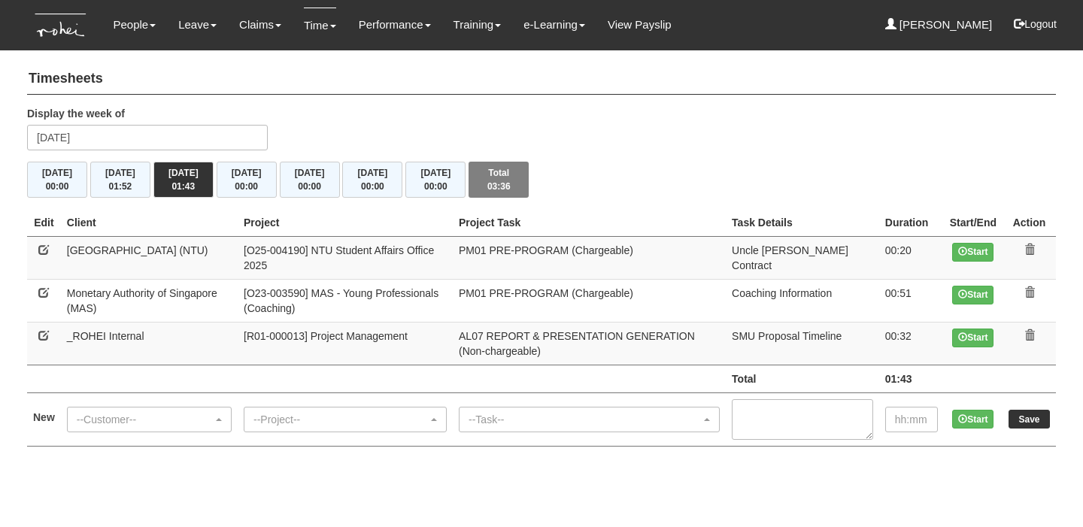 The height and width of the screenshot is (527, 1083). Describe the element at coordinates (44, 223) in the screenshot. I see `th: Edit` at that location.